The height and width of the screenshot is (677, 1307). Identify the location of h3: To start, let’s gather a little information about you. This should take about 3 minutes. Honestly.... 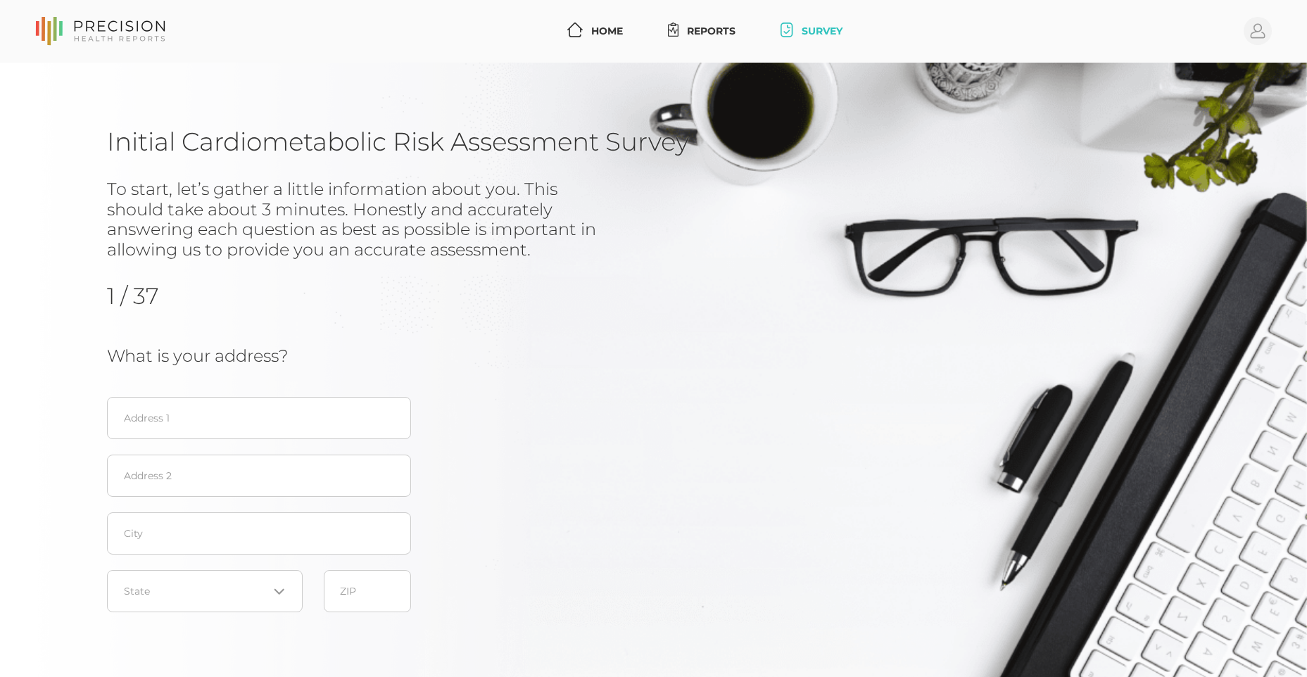
(360, 220).